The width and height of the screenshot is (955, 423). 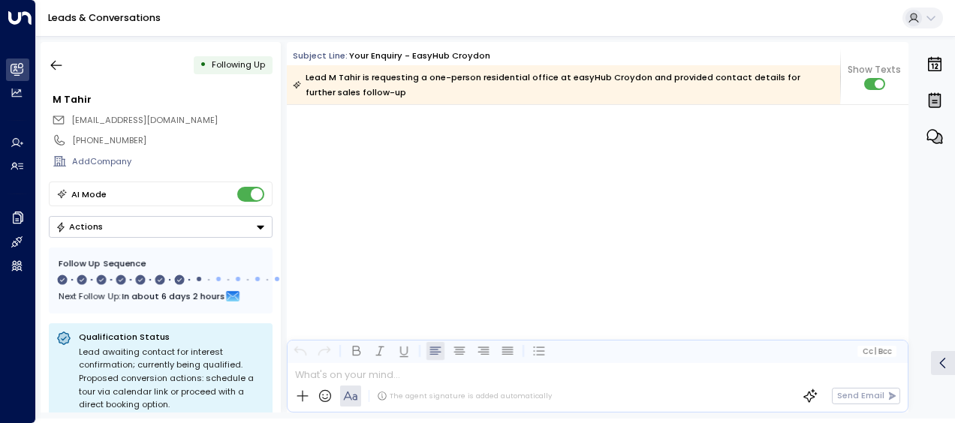 What do you see at coordinates (320, 56) in the screenshot?
I see `span: Subject Line:` at bounding box center [320, 56].